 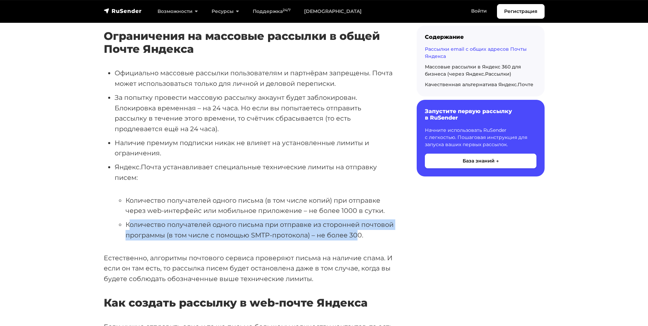 What do you see at coordinates (481, 37) in the screenshot?
I see `div: Содержание` at bounding box center [481, 37].